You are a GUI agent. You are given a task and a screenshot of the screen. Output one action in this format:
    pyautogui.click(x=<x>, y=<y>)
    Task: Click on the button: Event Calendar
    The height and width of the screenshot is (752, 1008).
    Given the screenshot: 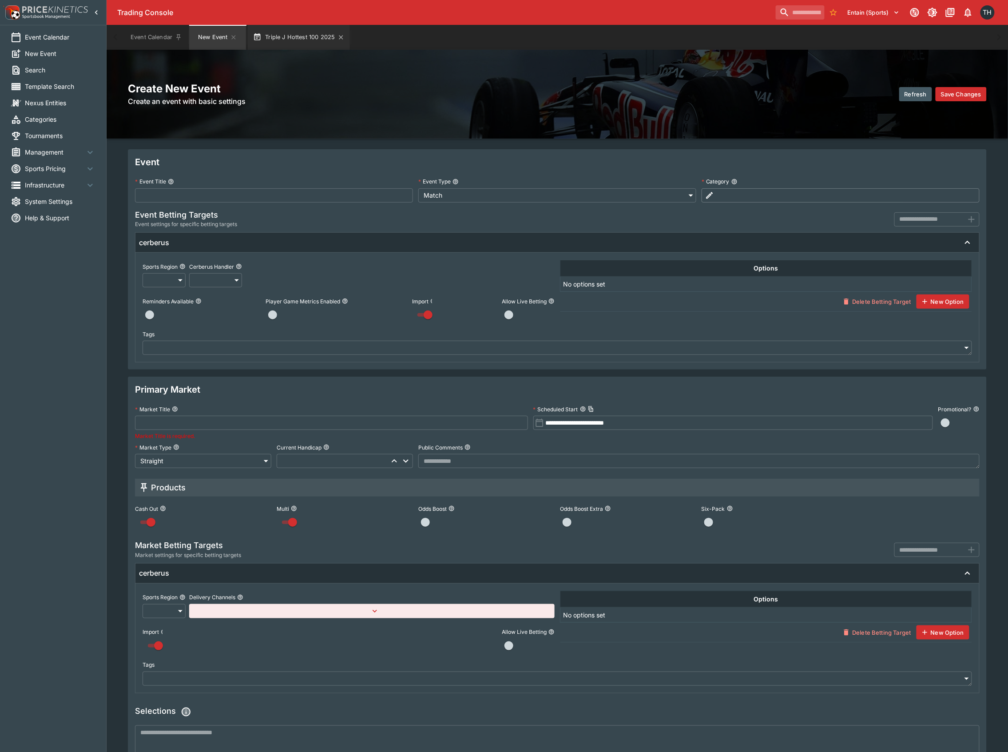 What is the action you would take?
    pyautogui.click(x=156, y=37)
    